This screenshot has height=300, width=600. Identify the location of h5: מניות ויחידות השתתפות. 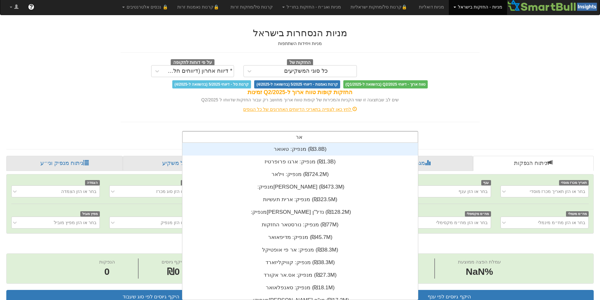
(300, 43).